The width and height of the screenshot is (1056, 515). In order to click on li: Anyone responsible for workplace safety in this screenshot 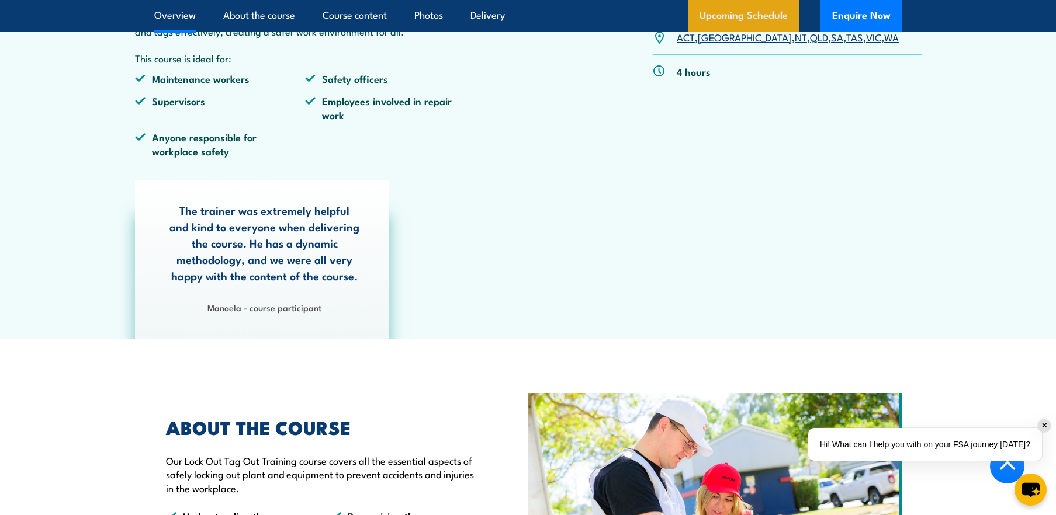, I will do `click(220, 144)`.